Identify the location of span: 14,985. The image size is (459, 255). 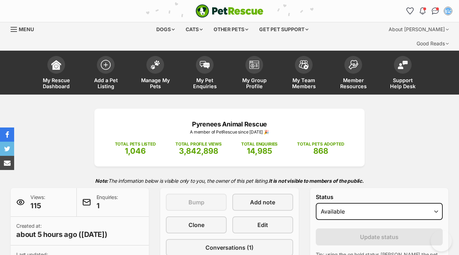
(260, 151).